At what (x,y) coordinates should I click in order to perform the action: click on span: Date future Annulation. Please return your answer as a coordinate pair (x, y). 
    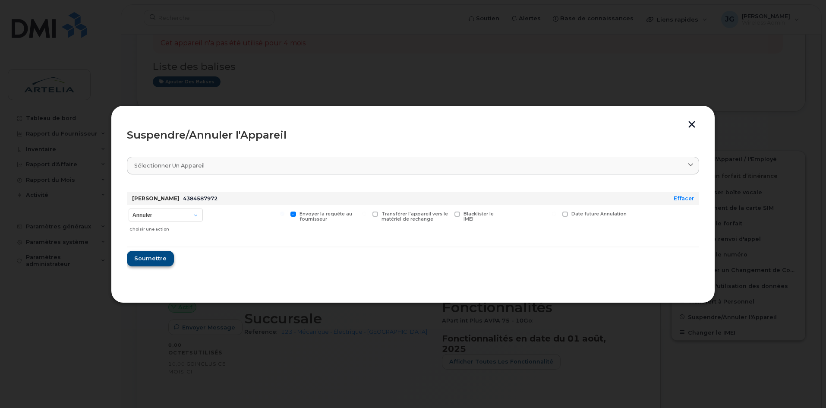
    Looking at the image, I should click on (599, 214).